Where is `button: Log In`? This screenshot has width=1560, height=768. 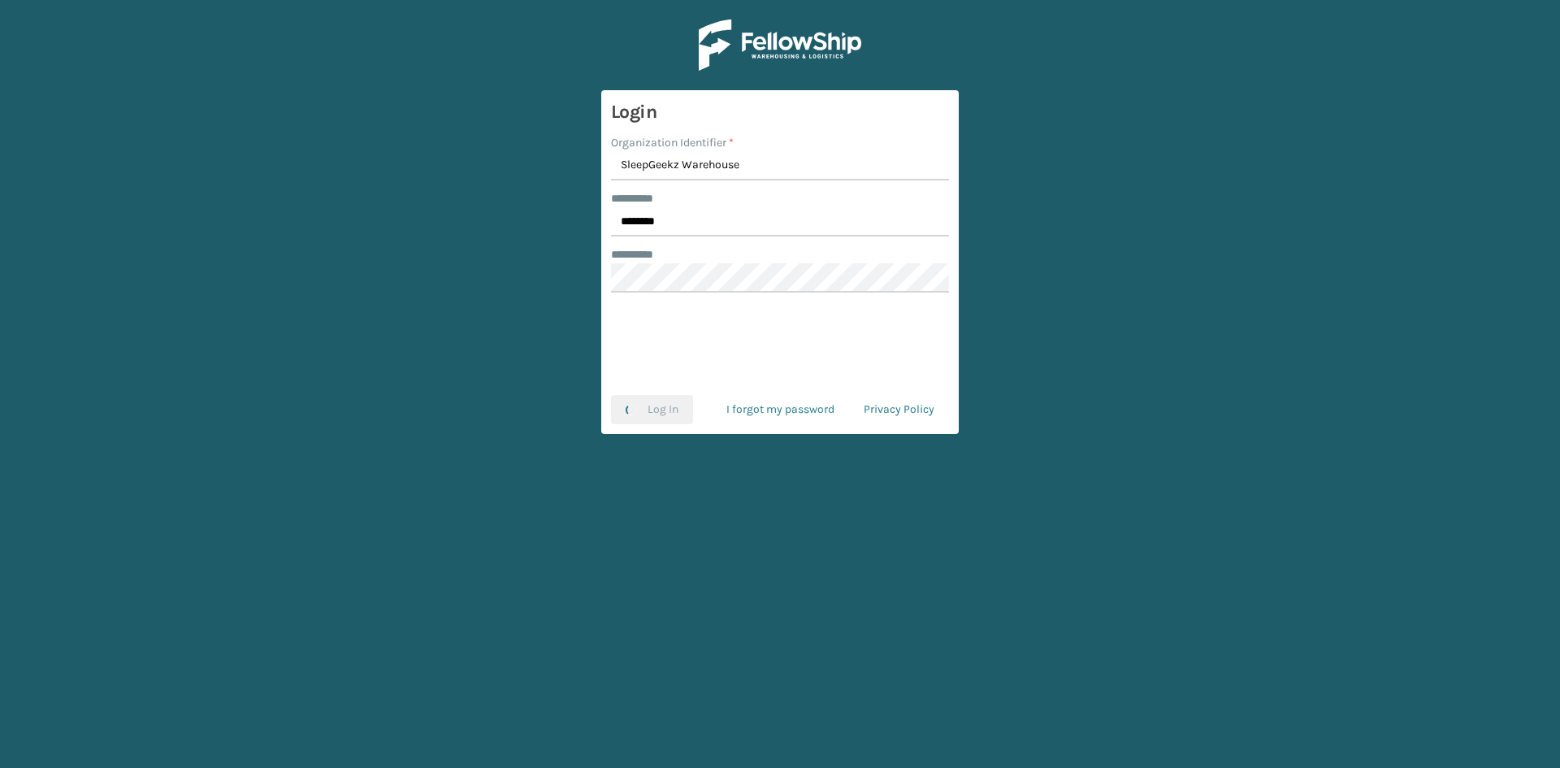
button: Log In is located at coordinates (652, 409).